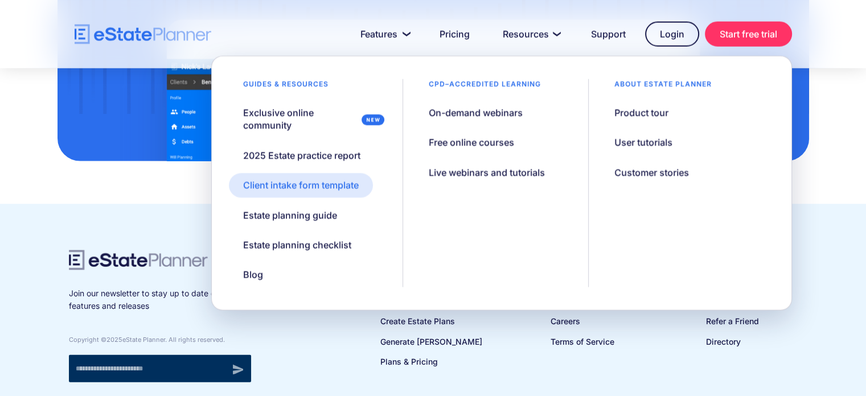 This screenshot has height=396, width=866. What do you see at coordinates (383, 34) in the screenshot?
I see `a: Features` at bounding box center [383, 34].